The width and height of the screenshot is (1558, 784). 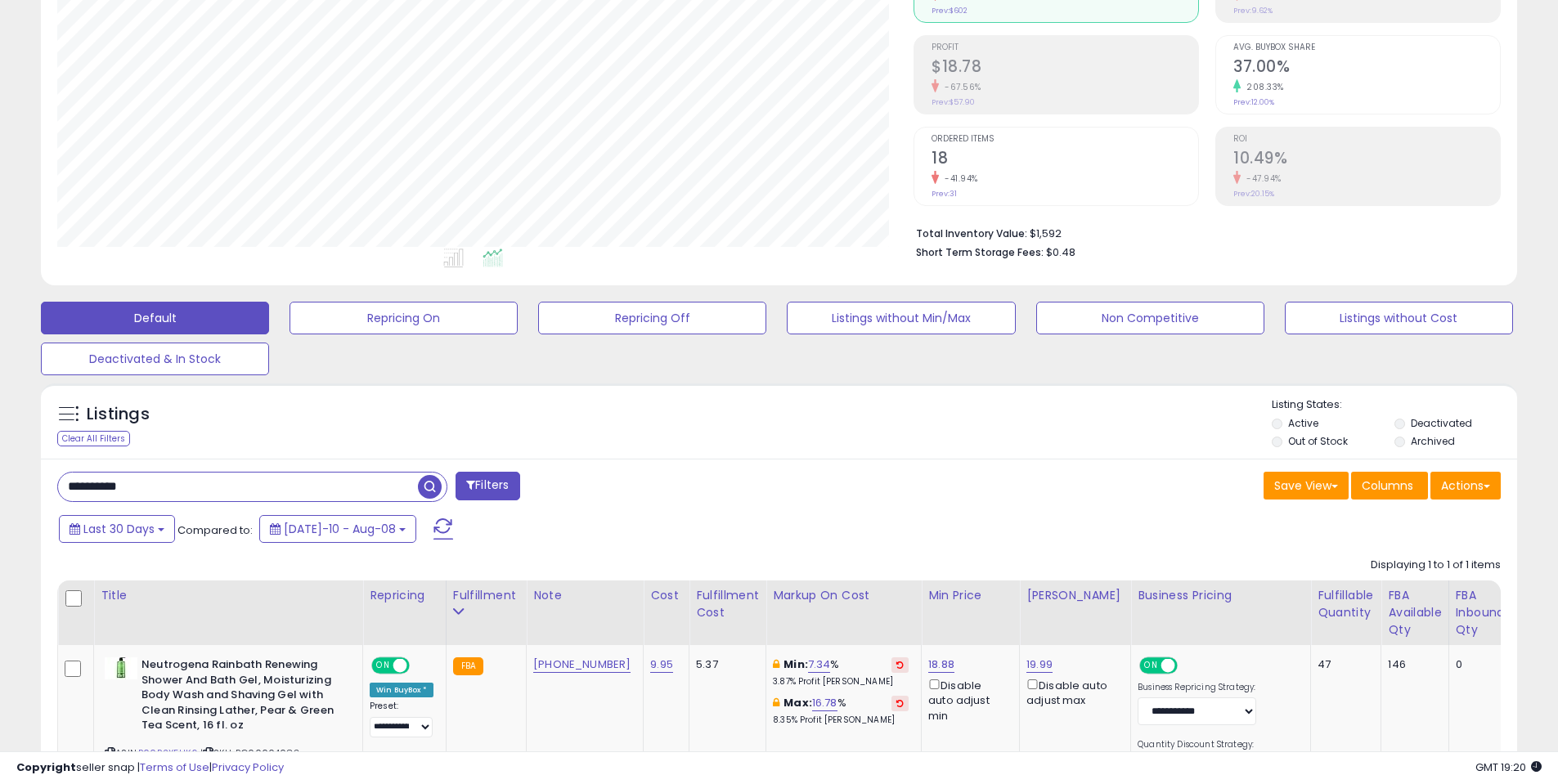 I want to click on a: 16.78, so click(x=824, y=703).